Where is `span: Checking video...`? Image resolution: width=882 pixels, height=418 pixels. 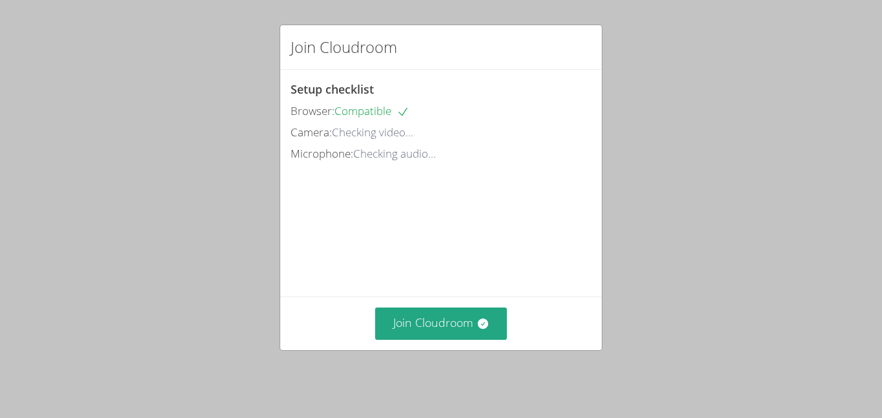
span: Checking video... is located at coordinates (372, 132).